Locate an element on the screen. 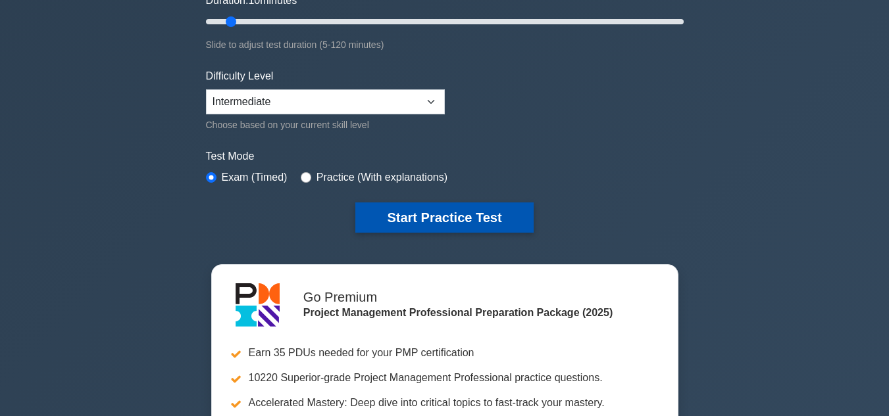 The width and height of the screenshot is (889, 416). div: Slide to adjust test duration (5-120 minutes) is located at coordinates (445, 45).